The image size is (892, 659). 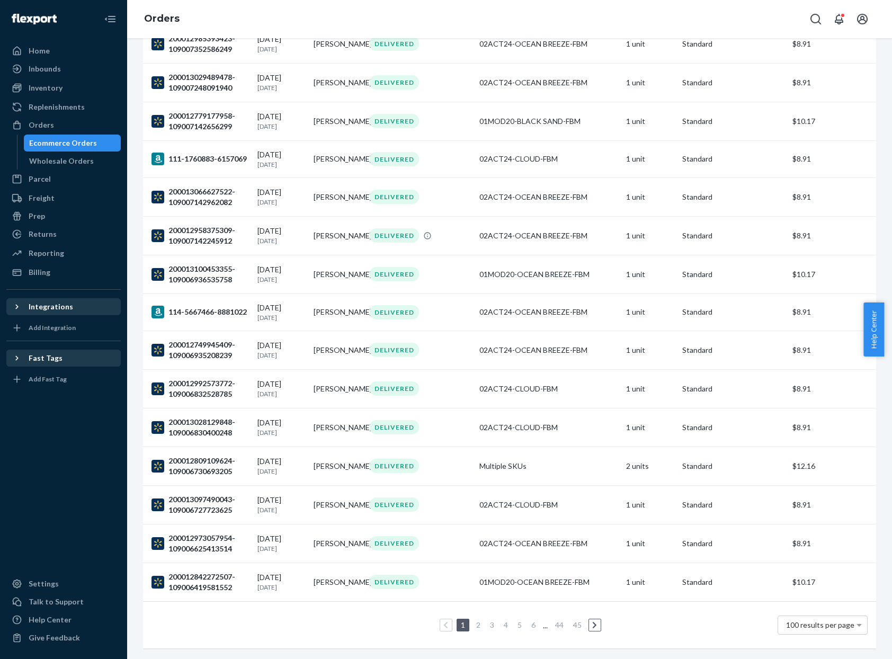 What do you see at coordinates (200, 83) in the screenshot?
I see `div: 200013029489478-109007248091940` at bounding box center [200, 83].